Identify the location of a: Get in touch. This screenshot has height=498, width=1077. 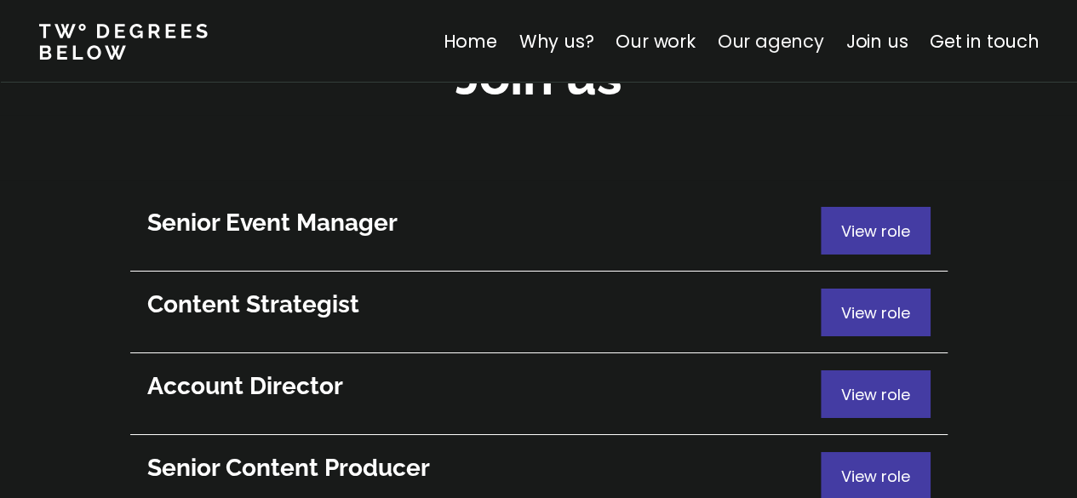
(984, 41).